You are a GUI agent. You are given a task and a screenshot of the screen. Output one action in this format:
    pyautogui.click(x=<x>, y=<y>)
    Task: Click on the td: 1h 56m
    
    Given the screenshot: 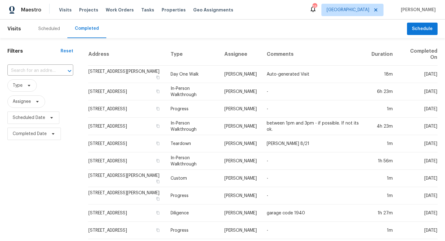 What is the action you would take?
    pyautogui.click(x=382, y=161)
    